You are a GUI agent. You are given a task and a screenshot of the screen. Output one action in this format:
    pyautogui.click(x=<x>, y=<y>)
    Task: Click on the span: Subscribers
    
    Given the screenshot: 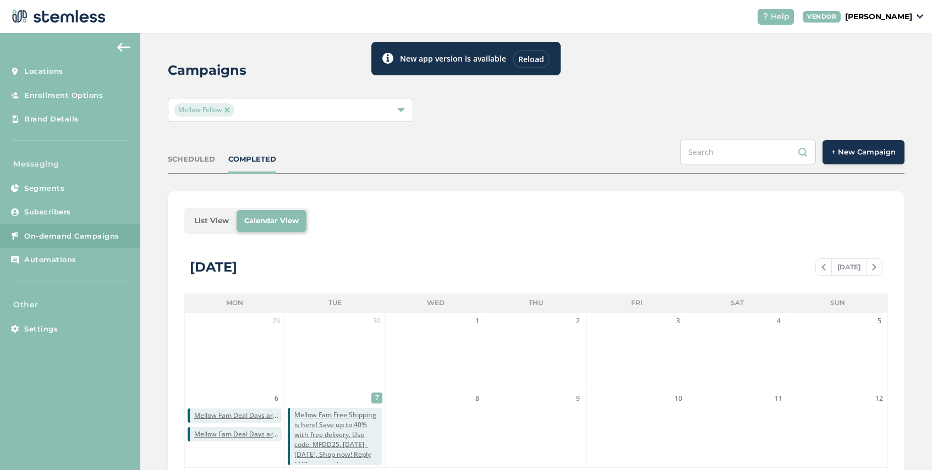 What is the action you would take?
    pyautogui.click(x=47, y=212)
    